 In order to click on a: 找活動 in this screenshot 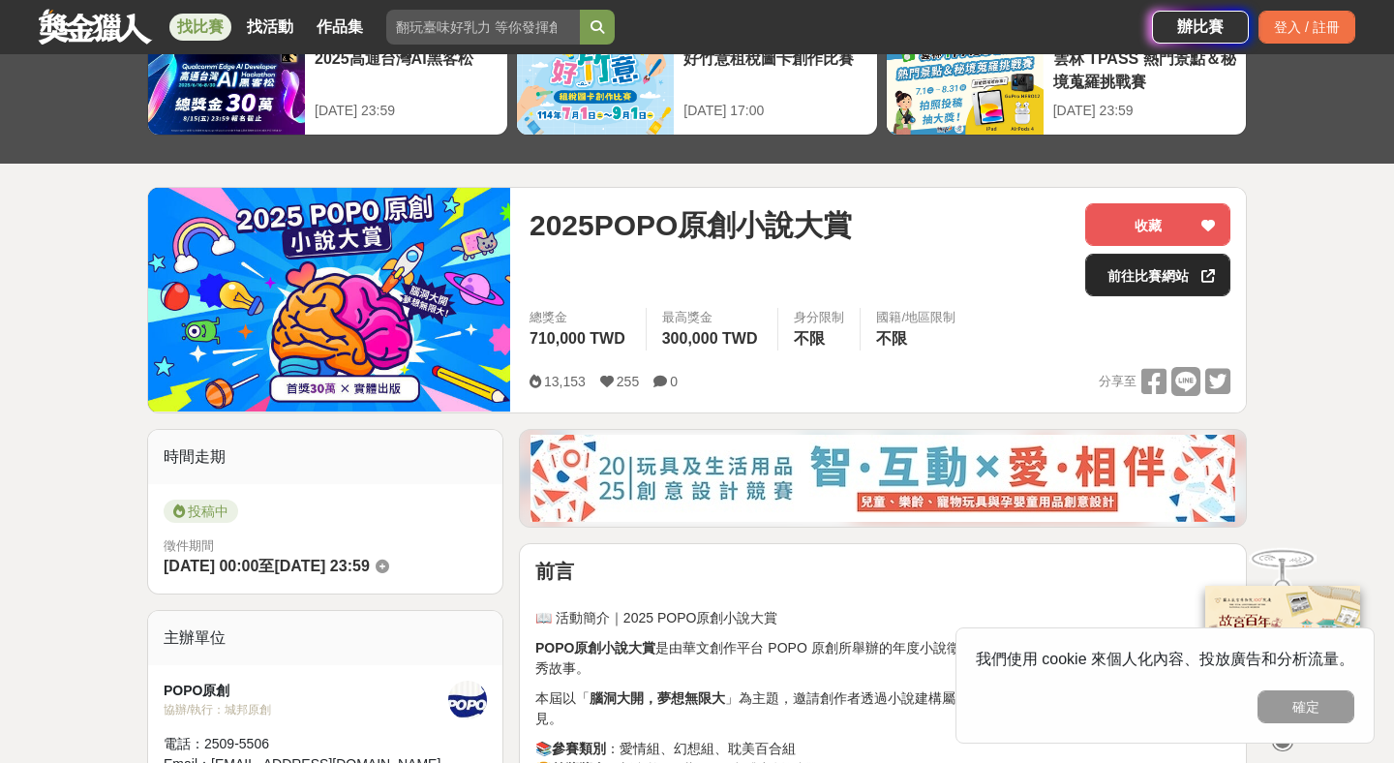, I will do `click(270, 27)`.